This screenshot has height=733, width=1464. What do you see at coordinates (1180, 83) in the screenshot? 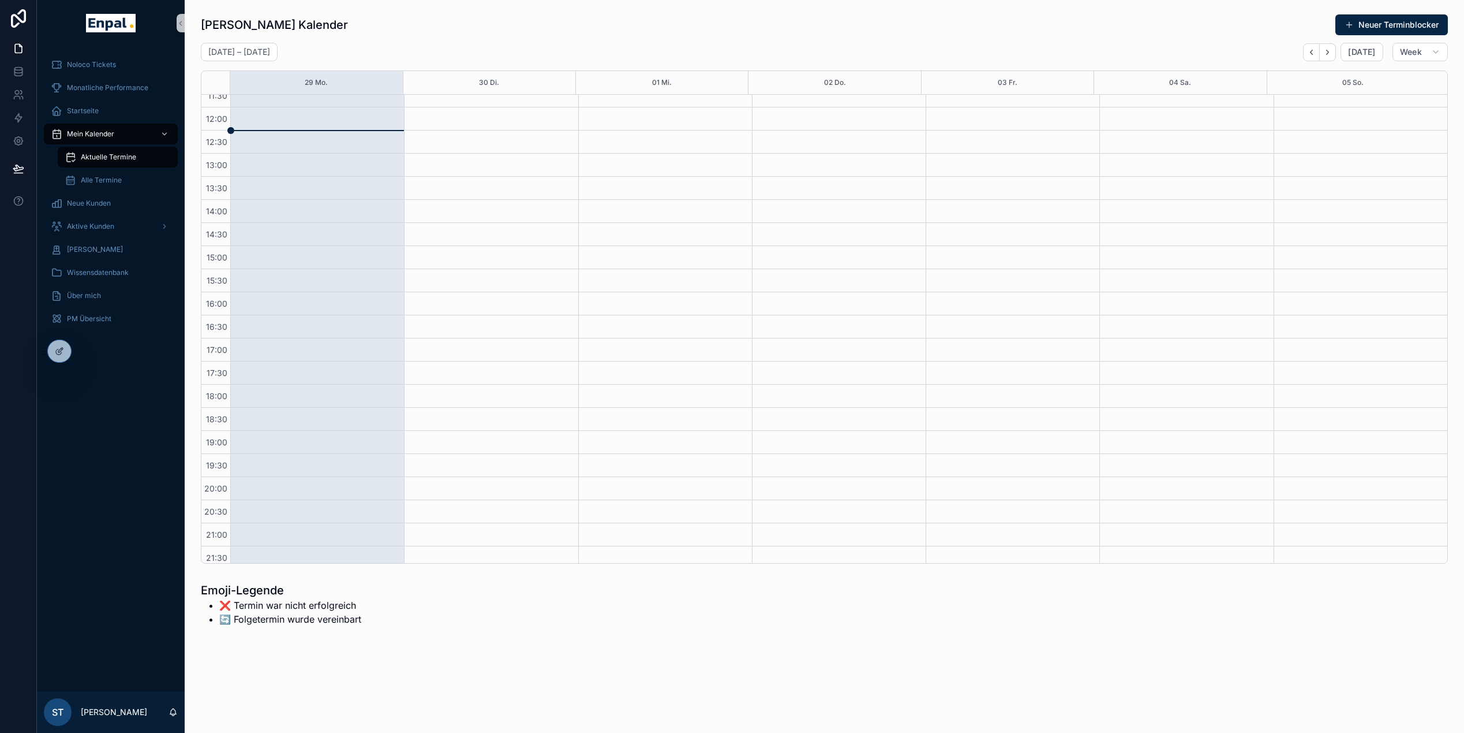
I see `div: 04 Sa.` at bounding box center [1180, 83].